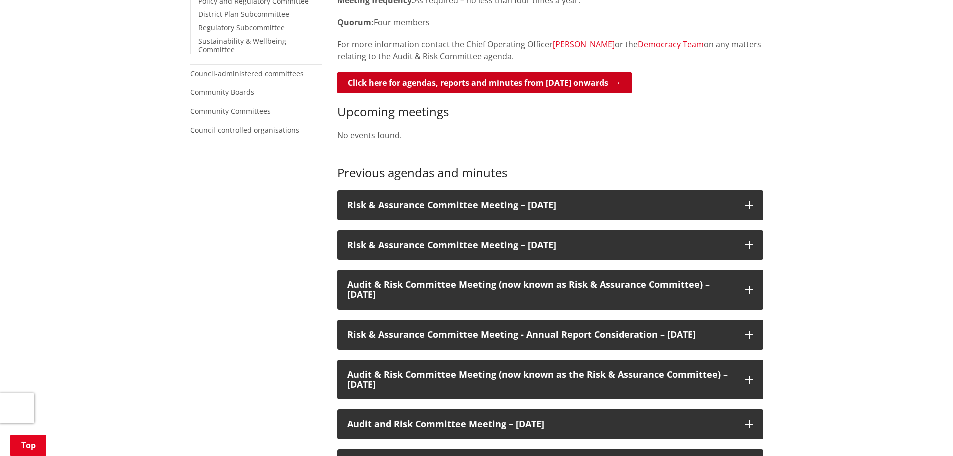 The image size is (953, 456). Describe the element at coordinates (245, 130) in the screenshot. I see `a: Council-controlled organisations` at that location.